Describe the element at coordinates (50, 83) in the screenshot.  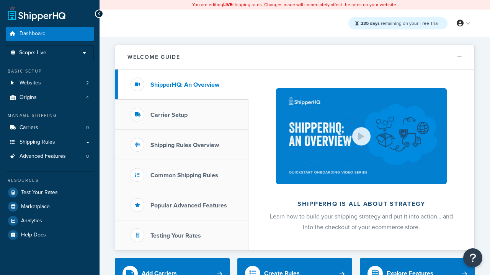
I see `a: Websites2` at that location.